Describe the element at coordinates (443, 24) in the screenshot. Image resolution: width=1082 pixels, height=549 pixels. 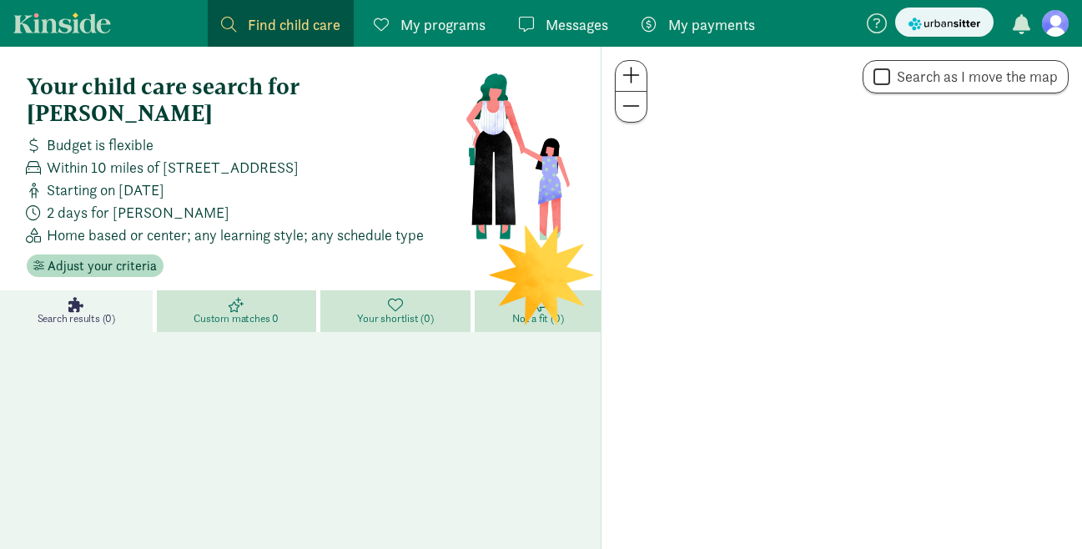
I see `span: My programs` at that location.